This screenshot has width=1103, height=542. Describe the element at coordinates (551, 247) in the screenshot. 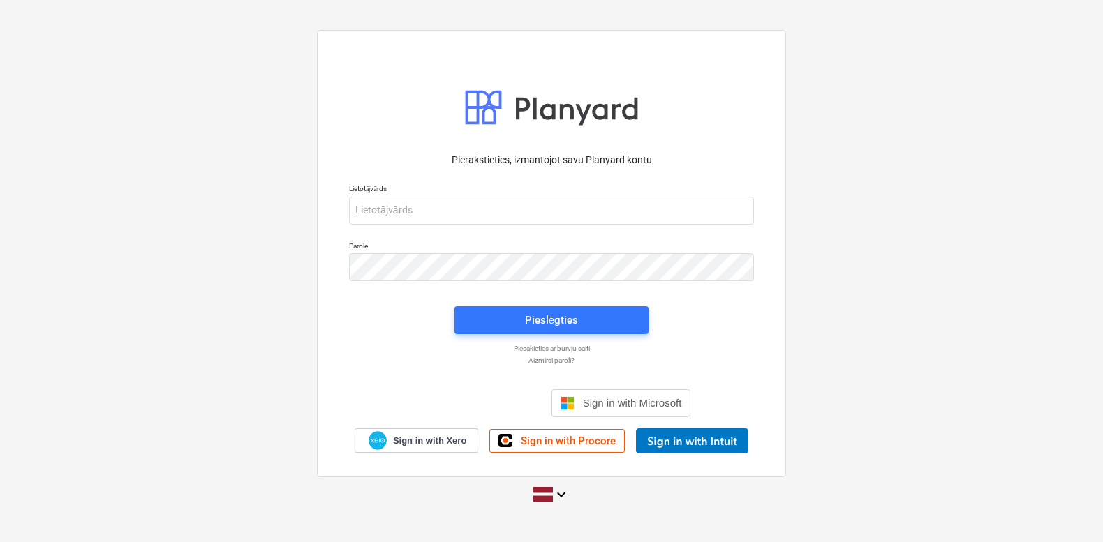

I see `p: Parole` at that location.